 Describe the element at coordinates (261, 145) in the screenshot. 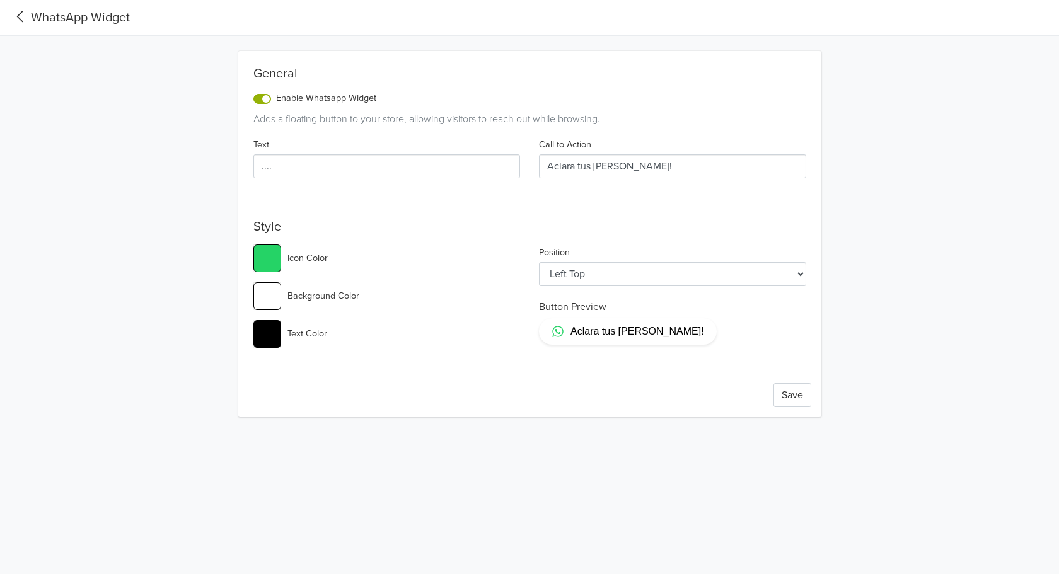

I see `label: Text` at that location.